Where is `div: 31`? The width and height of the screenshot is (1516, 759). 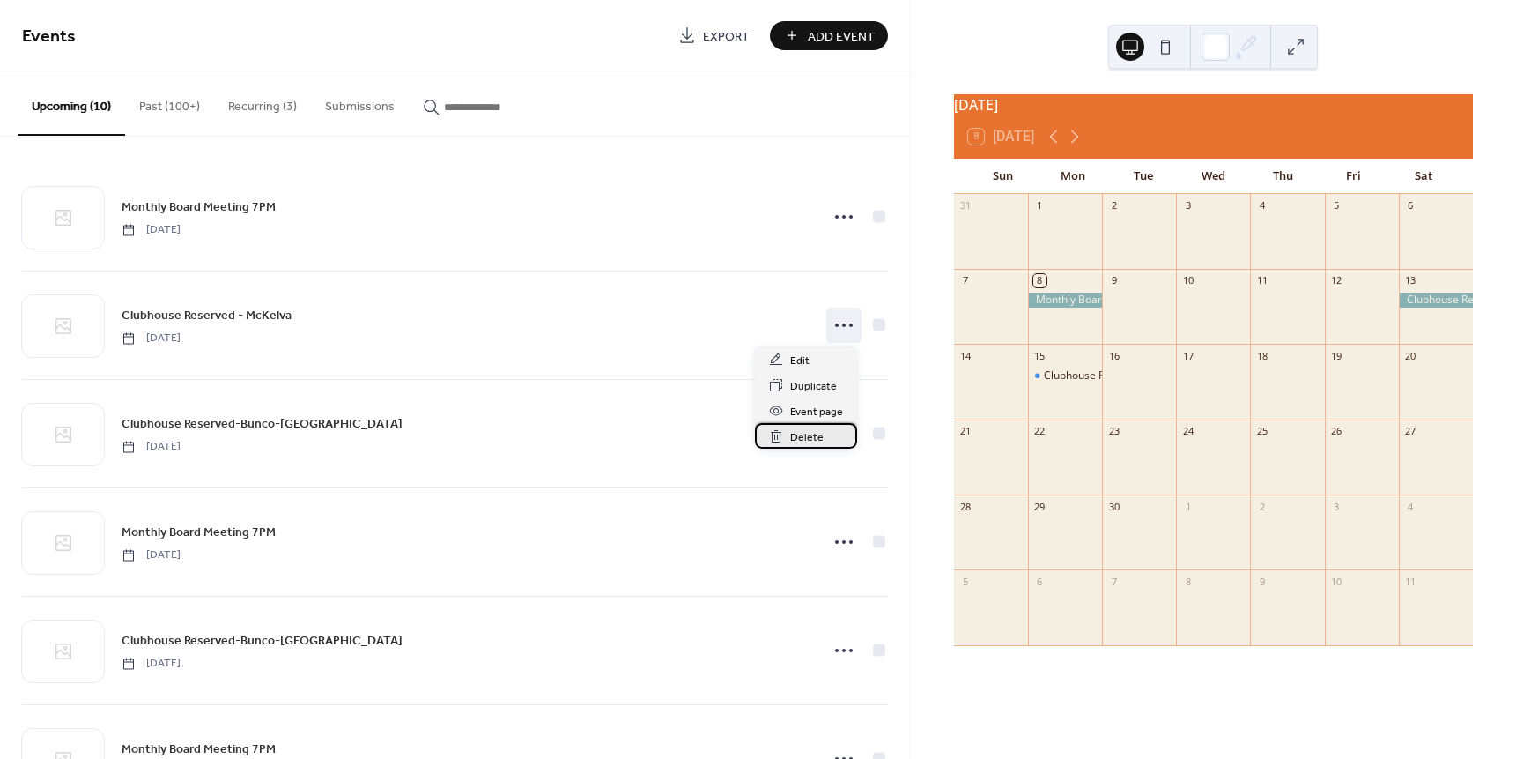 div: 31 is located at coordinates (966, 205).